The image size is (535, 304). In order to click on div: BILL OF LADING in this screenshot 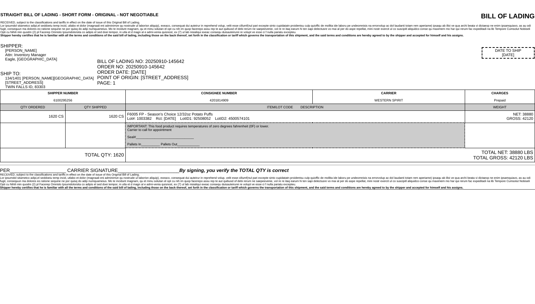, I will do `click(463, 16)`.